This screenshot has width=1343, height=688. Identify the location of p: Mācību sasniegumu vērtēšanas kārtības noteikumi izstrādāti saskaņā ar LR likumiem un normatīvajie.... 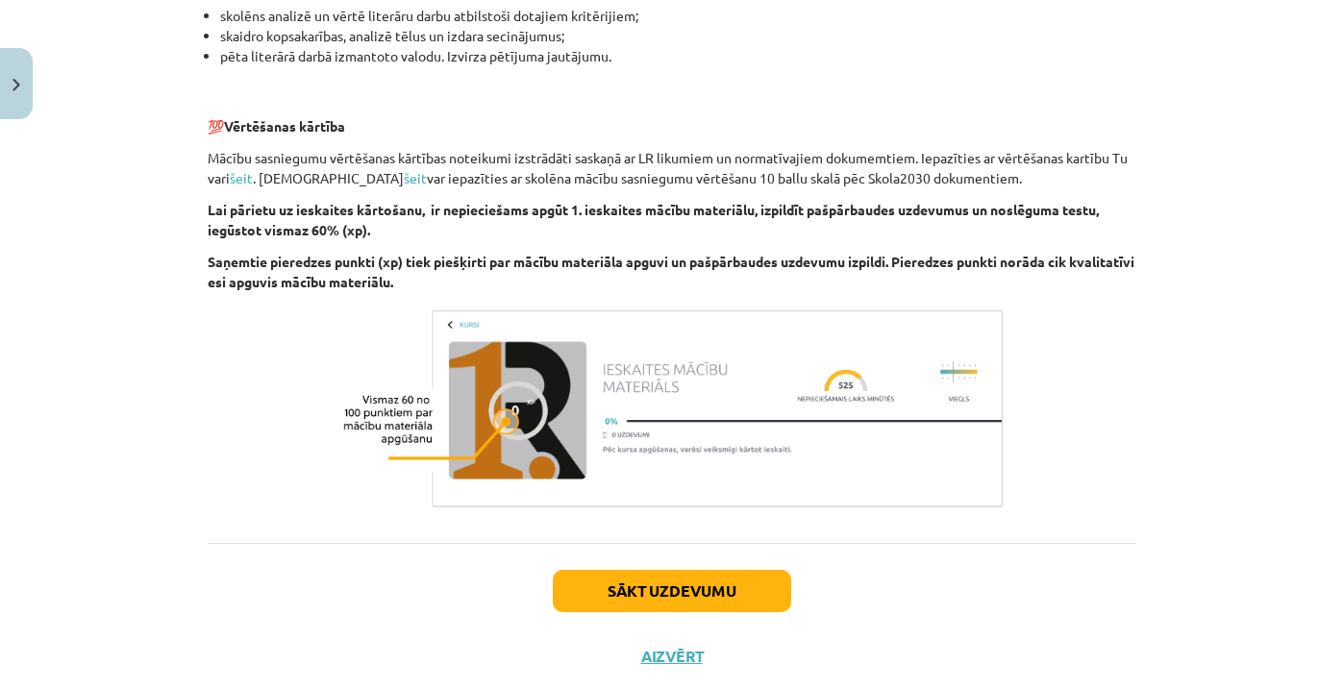
(672, 168).